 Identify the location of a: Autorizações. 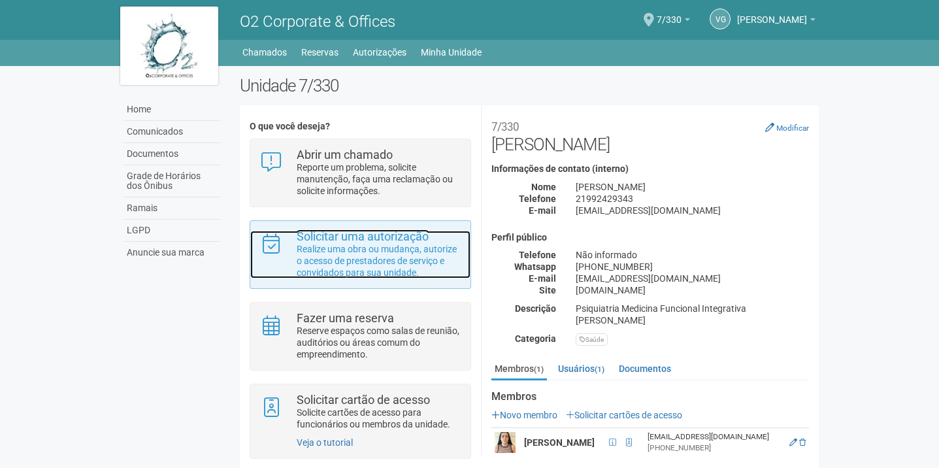
(380, 52).